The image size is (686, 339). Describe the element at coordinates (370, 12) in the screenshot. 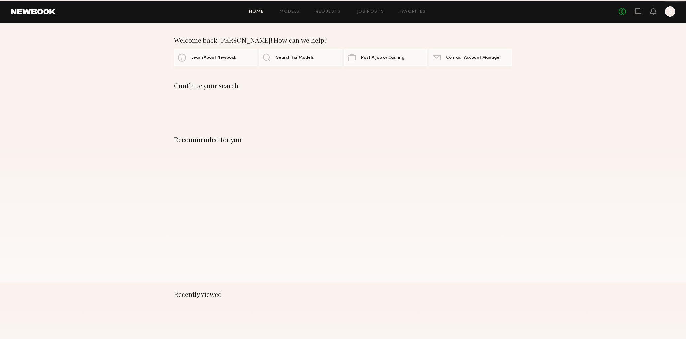

I see `a: Job Posts` at that location.